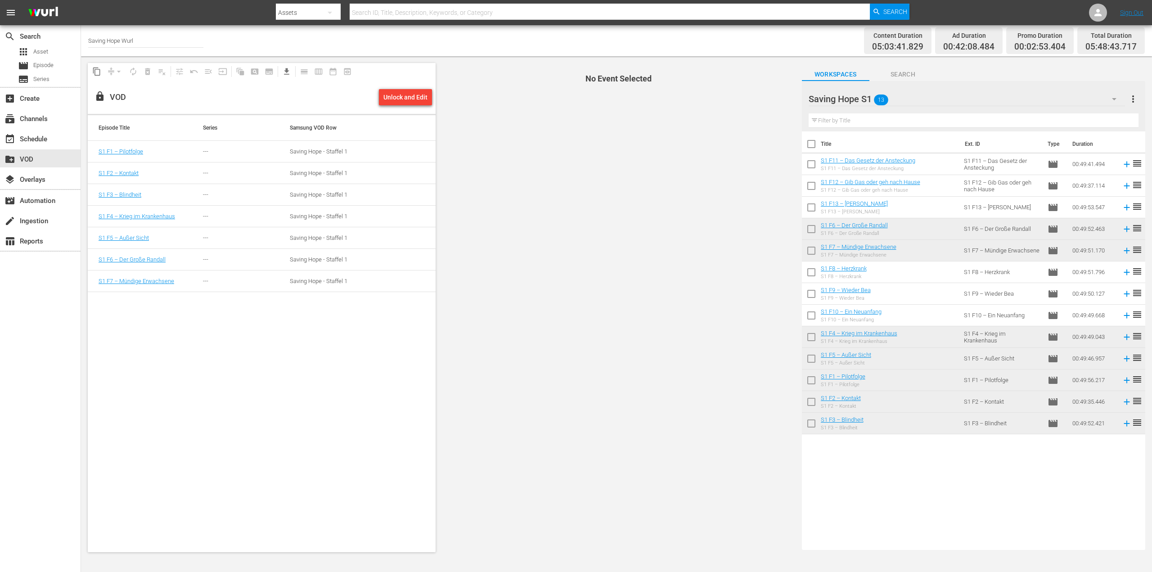 The height and width of the screenshot is (572, 1152). What do you see at coordinates (1111, 47) in the screenshot?
I see `span: 05:48:43.717` at bounding box center [1111, 47].